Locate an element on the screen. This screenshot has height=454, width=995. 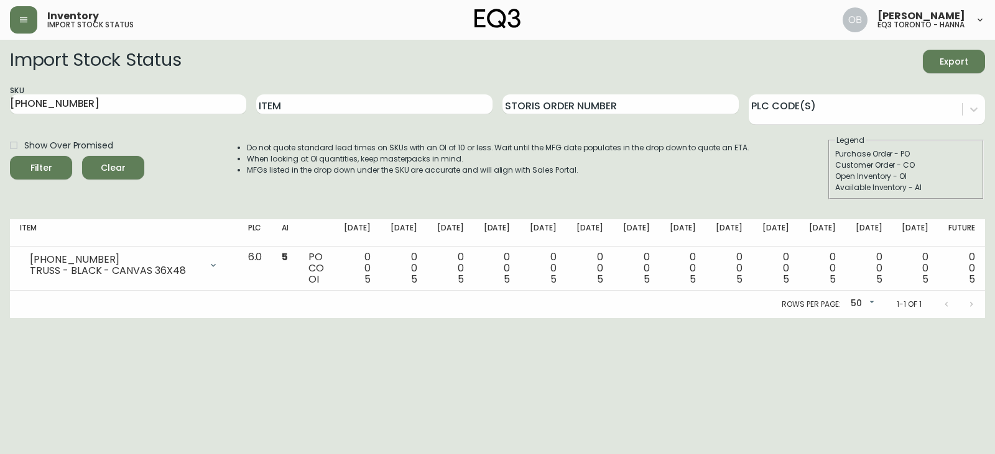
div: TRUSS - BLACK - CANVAS 36X48 is located at coordinates (115, 271).